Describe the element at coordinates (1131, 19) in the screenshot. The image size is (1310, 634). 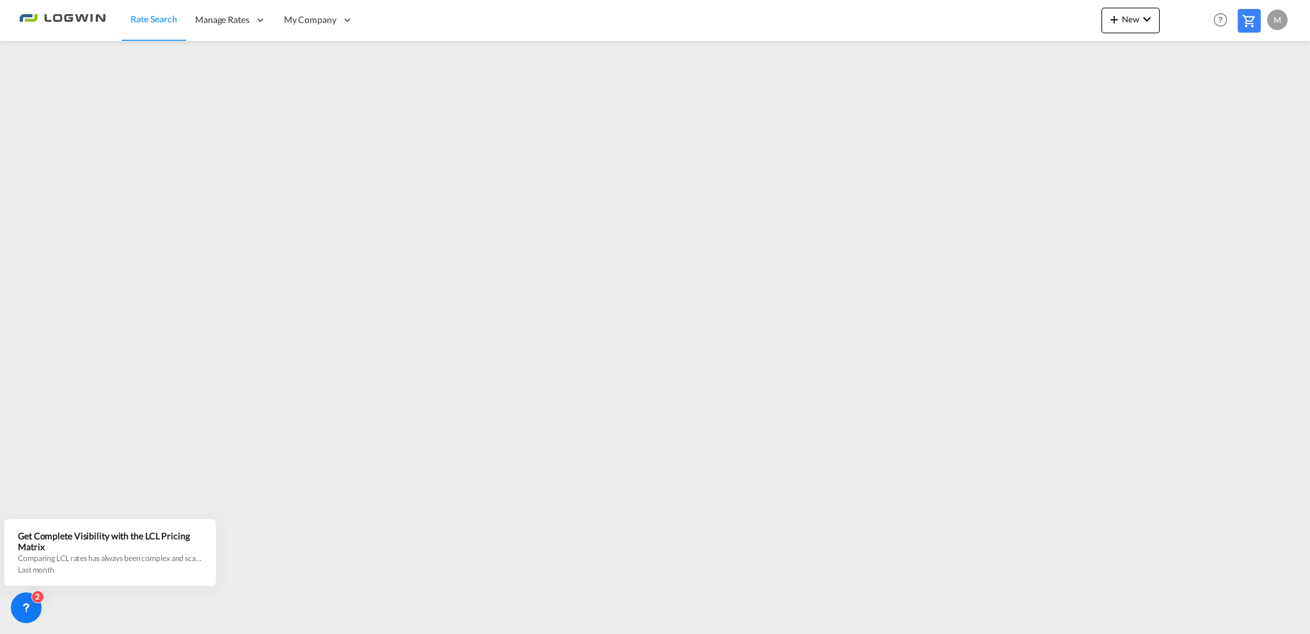
I see `span: New` at that location.